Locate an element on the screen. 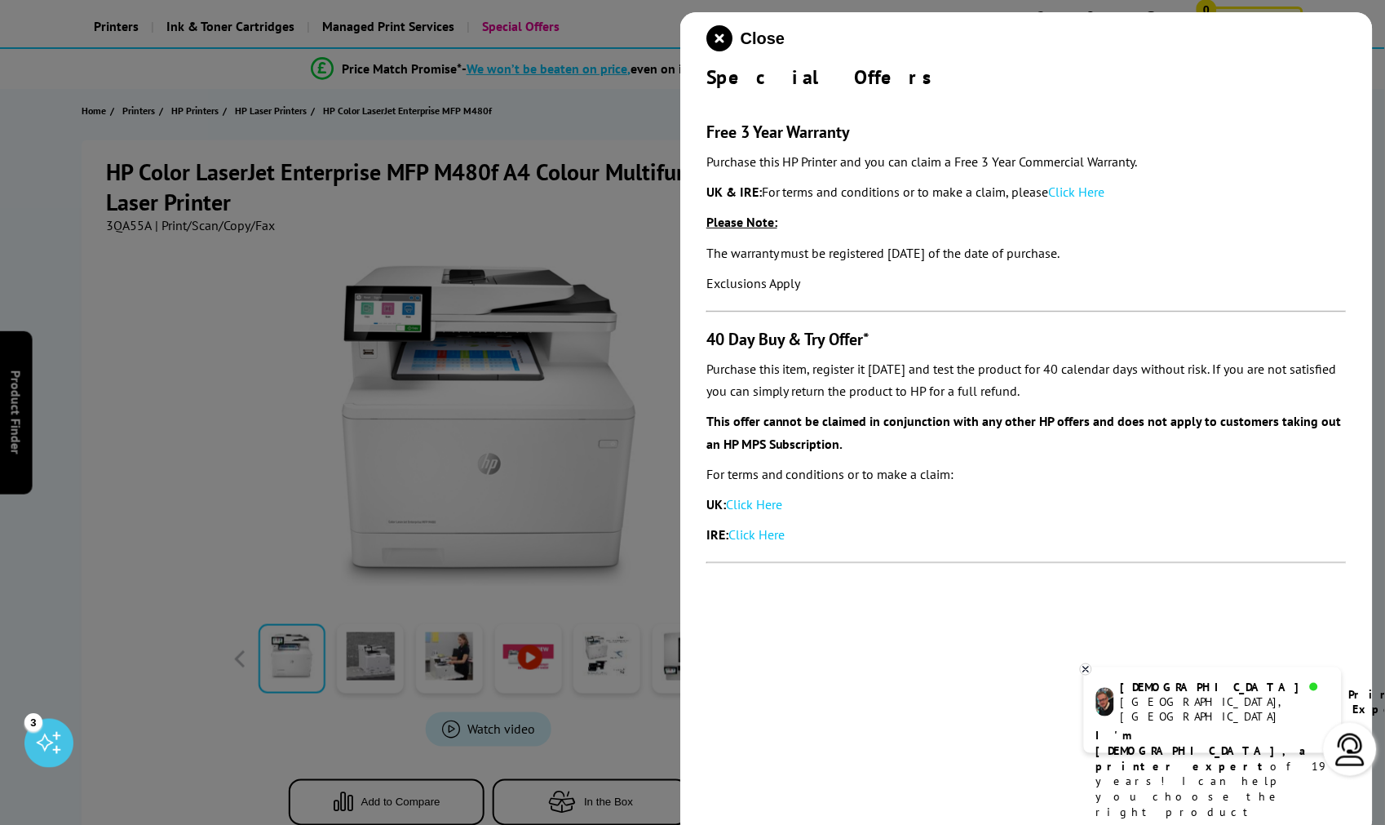 Image resolution: width=1385 pixels, height=825 pixels. strong: This offer cannot be claimed in conjunction with any other HP offers and does not apply to custom... is located at coordinates (1024, 432).